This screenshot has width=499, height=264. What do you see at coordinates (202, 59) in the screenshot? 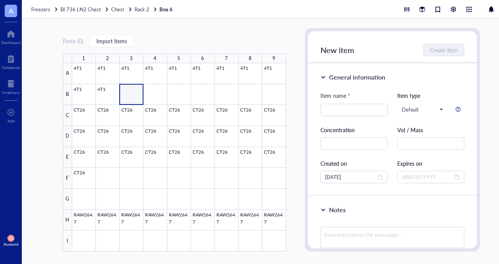
I see `div: 6` at bounding box center [202, 59].